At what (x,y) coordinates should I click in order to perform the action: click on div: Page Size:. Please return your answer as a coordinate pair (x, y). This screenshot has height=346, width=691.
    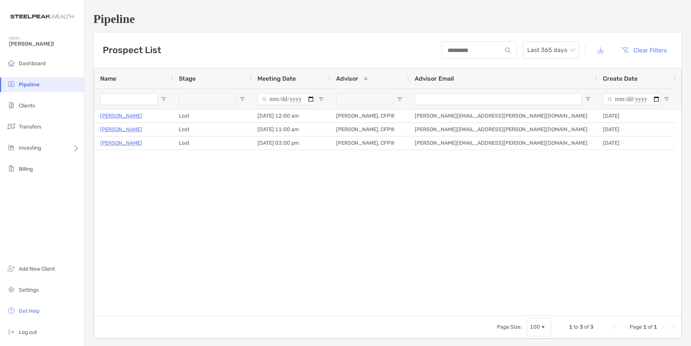
    Looking at the image, I should click on (509, 326).